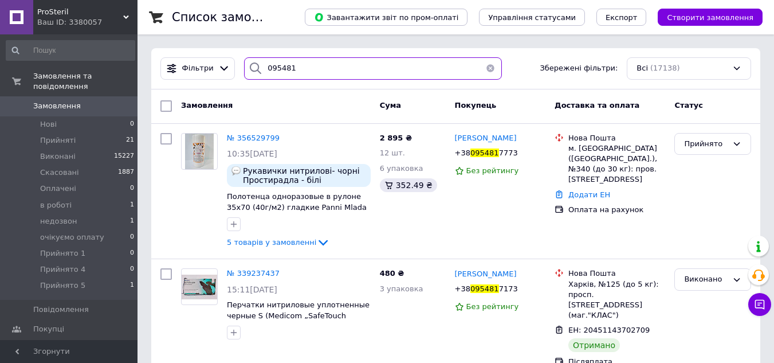 The image size is (774, 363). I want to click on span: Завантажити звіт по пром-оплаті, so click(386, 17).